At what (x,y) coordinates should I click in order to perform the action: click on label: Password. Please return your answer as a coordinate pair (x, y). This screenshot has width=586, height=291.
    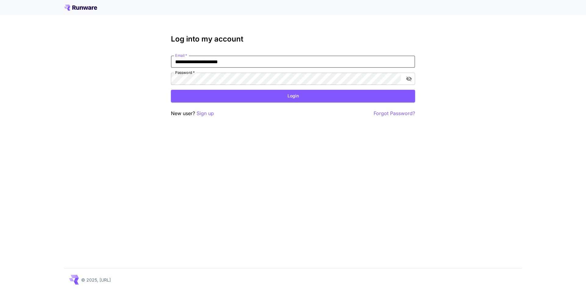
    Looking at the image, I should click on (185, 72).